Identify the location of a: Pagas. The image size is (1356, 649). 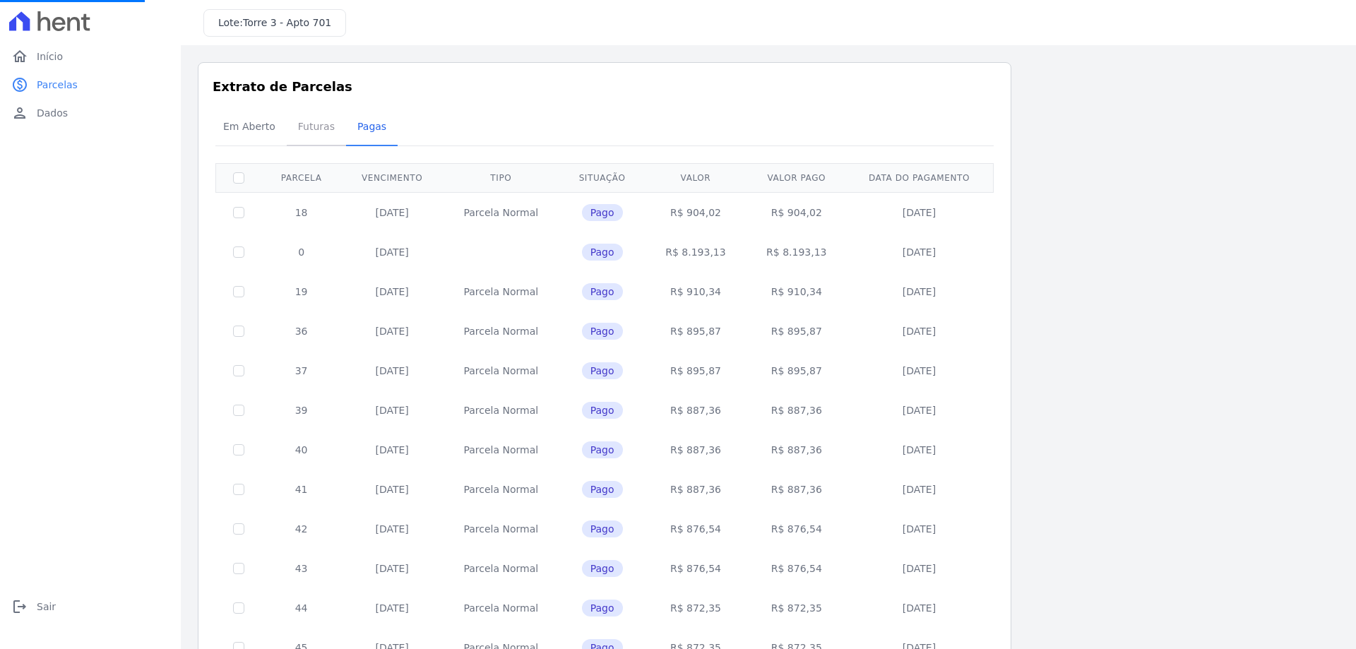
(371, 128).